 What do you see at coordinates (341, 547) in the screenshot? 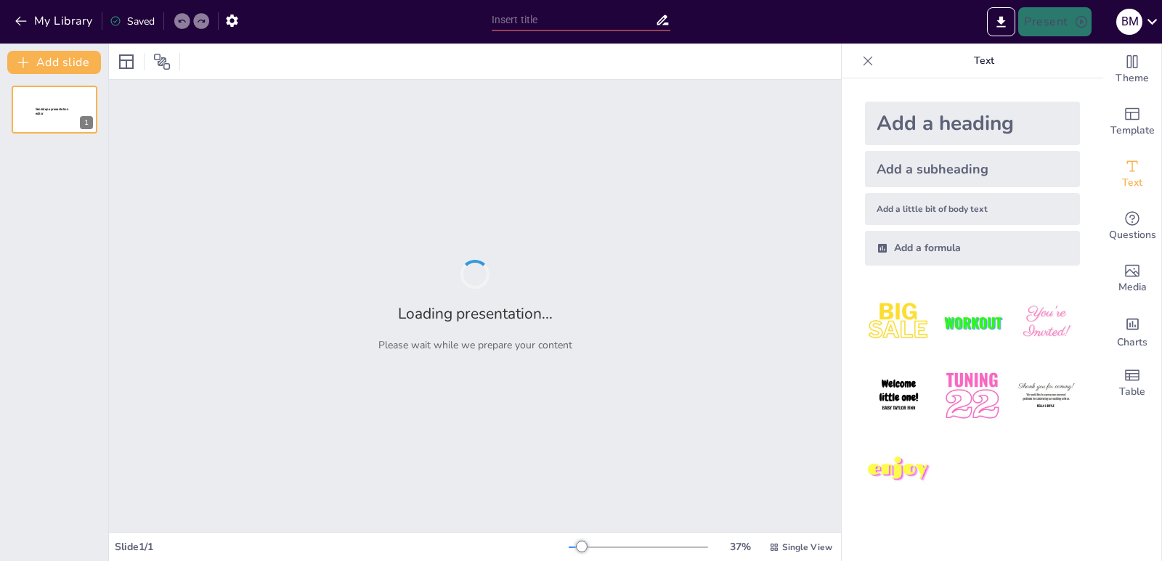
I see `div: Slide 1 / 1` at bounding box center [341, 547].